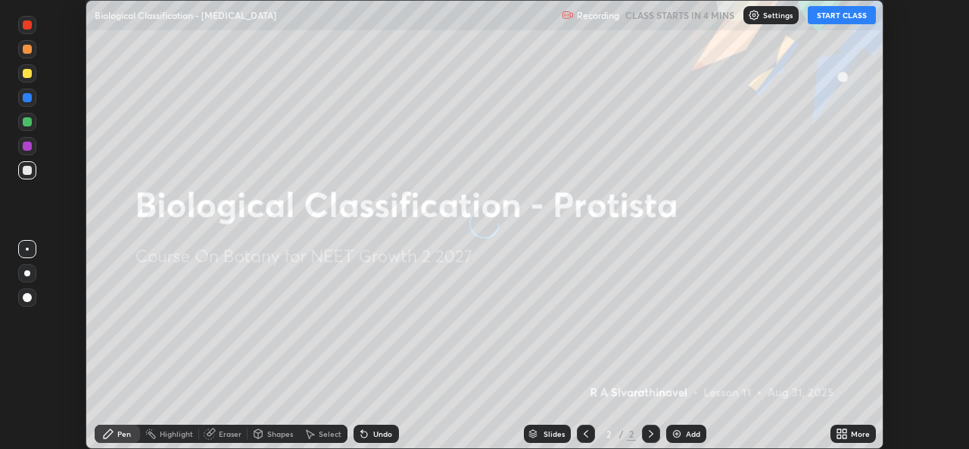 The width and height of the screenshot is (969, 449). I want to click on img: class-settings-icons, so click(754, 15).